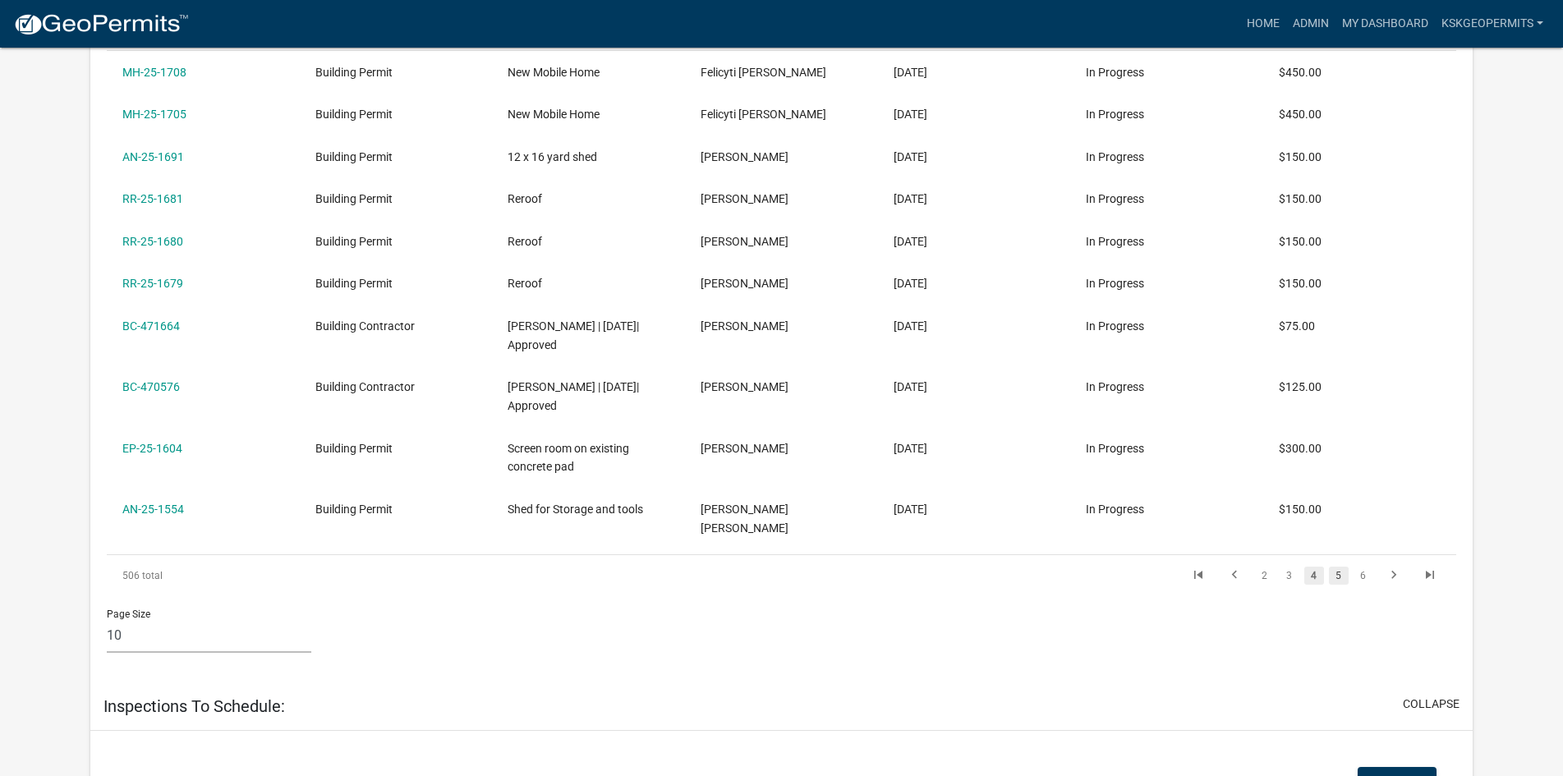  I want to click on span: 09/05/2025, so click(910, 157).